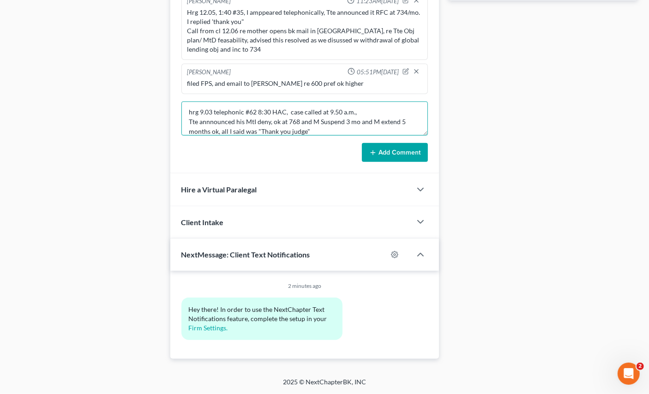  I want to click on span: Hire a Virtual Paralegal, so click(219, 189).